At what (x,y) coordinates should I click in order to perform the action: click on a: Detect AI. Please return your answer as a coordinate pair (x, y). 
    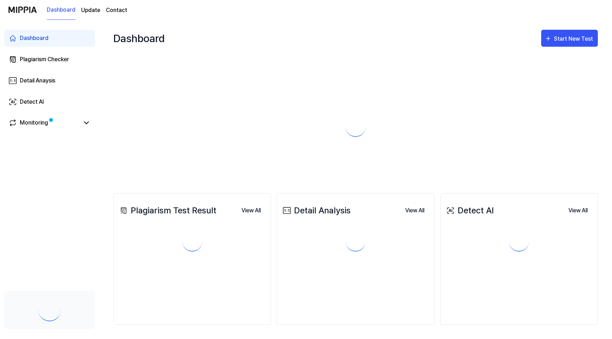
    Looking at the image, I should click on (50, 102).